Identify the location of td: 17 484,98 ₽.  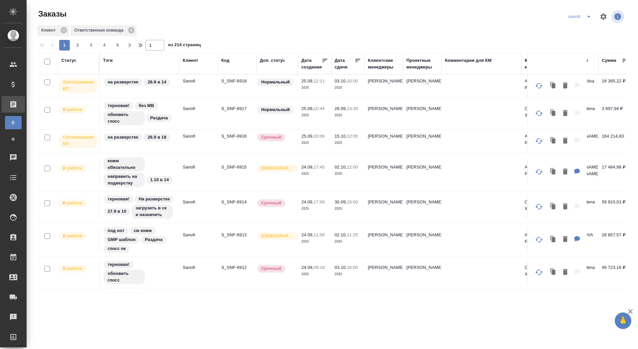
(615, 172).